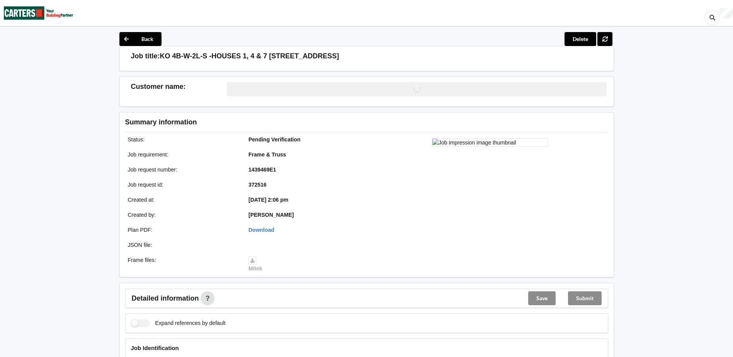  Describe the element at coordinates (726, 14) in the screenshot. I see `div: User Profile` at that location.